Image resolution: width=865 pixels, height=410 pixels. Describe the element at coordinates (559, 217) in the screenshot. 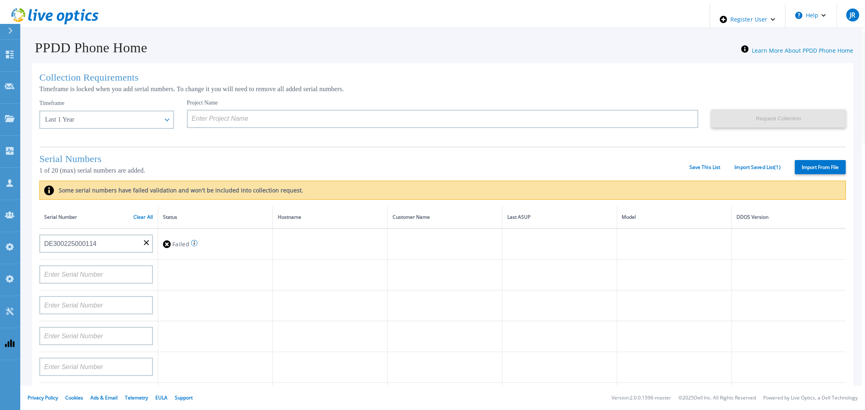

I see `th: Last ASUP` at that location.